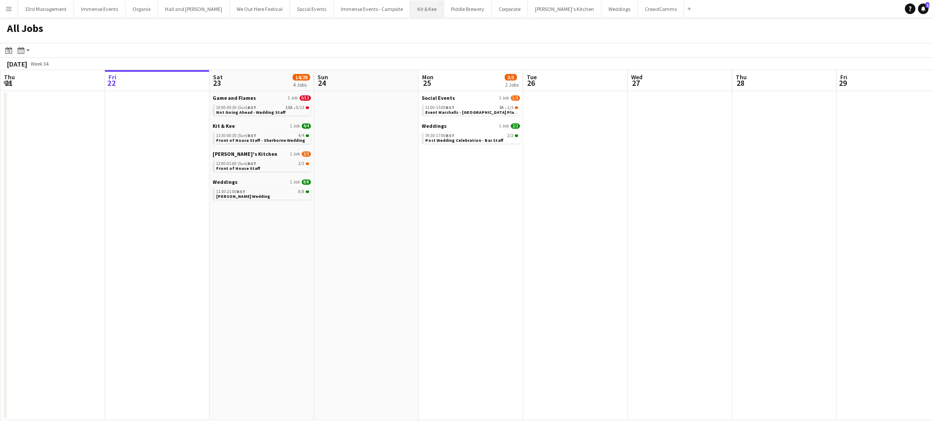 The height and width of the screenshot is (443, 933). I want to click on span: 25, so click(427, 83).